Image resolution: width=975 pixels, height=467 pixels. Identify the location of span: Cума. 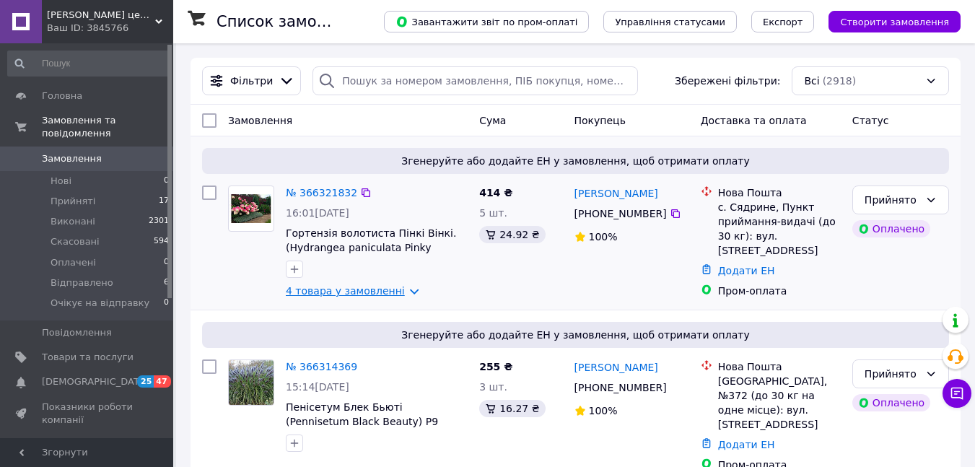
(492, 120).